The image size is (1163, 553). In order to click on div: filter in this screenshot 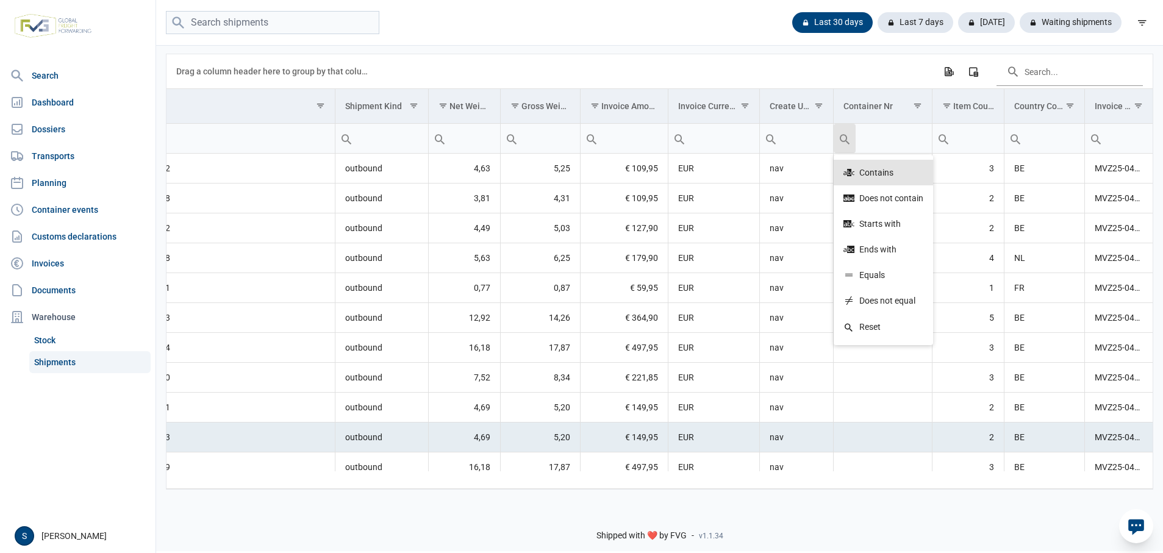, I will do `click(1143, 23)`.